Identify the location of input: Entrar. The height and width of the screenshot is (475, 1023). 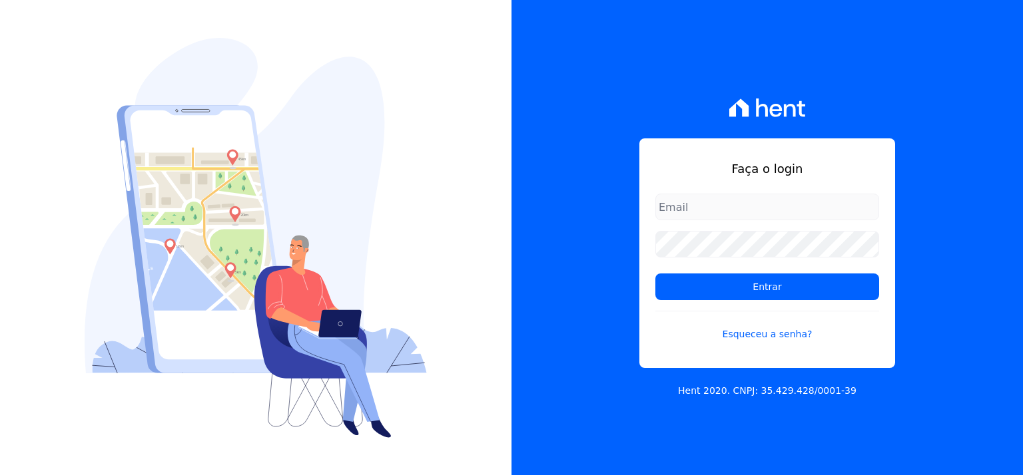
(767, 287).